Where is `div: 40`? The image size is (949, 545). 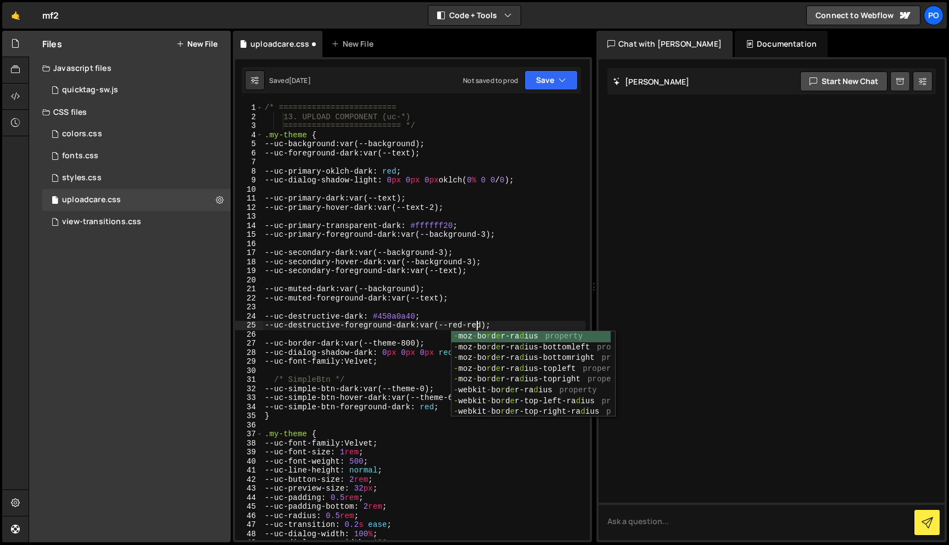 div: 40 is located at coordinates (249, 461).